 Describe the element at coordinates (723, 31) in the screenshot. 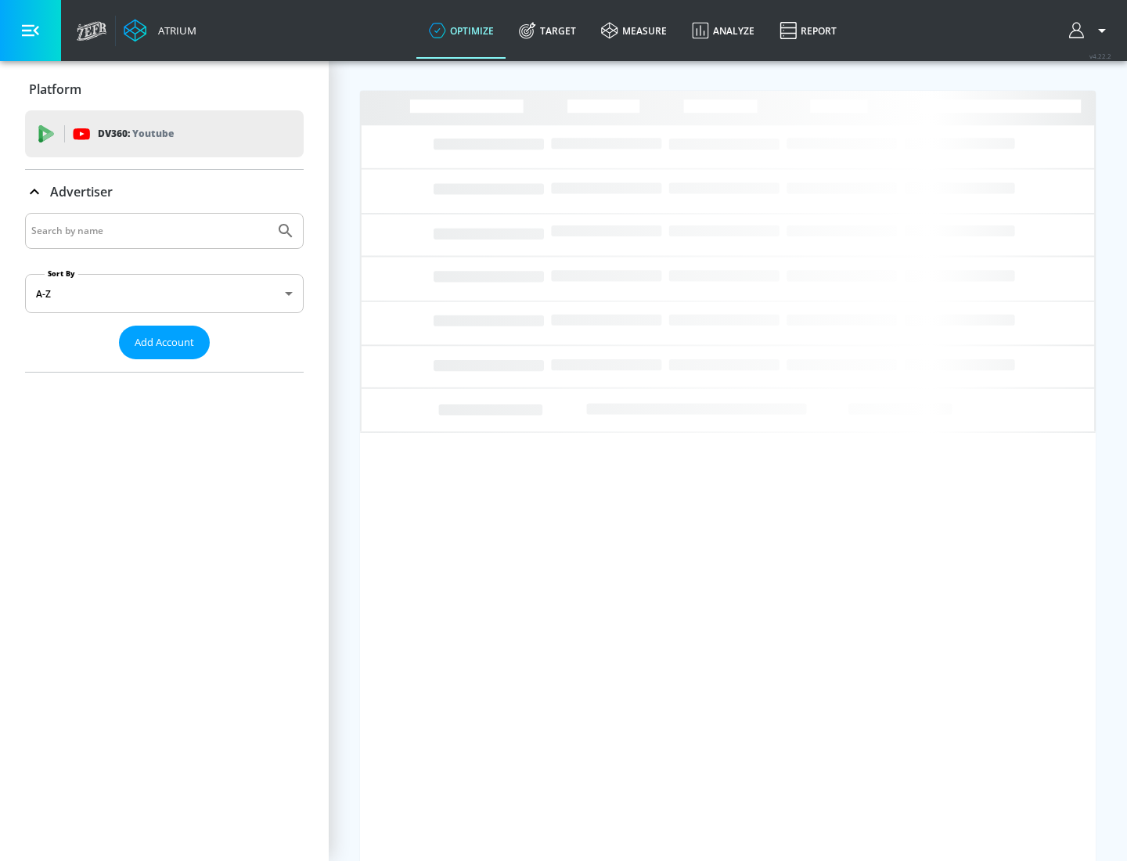

I see `a: Analyze` at that location.